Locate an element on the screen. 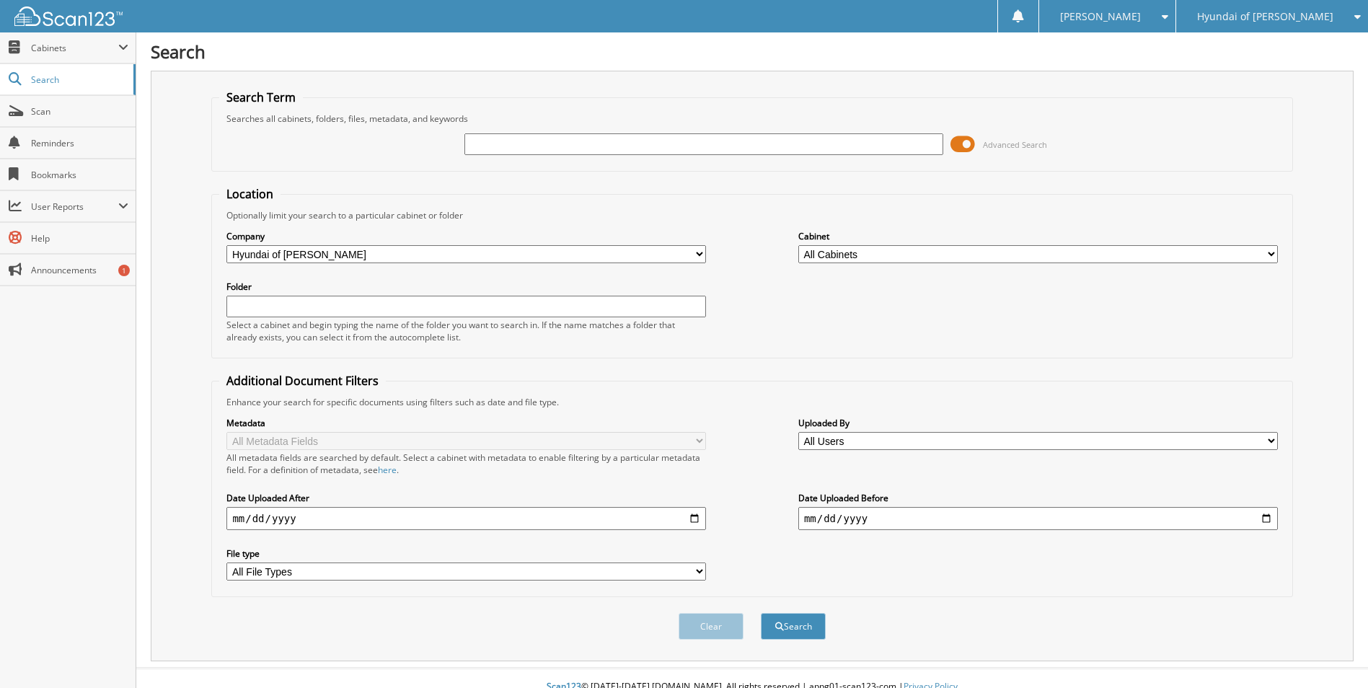  span: Cabinets is located at coordinates (74, 48).